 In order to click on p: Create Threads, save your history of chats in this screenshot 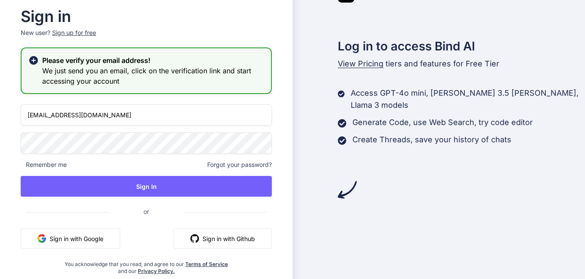, I will do `click(432, 140)`.